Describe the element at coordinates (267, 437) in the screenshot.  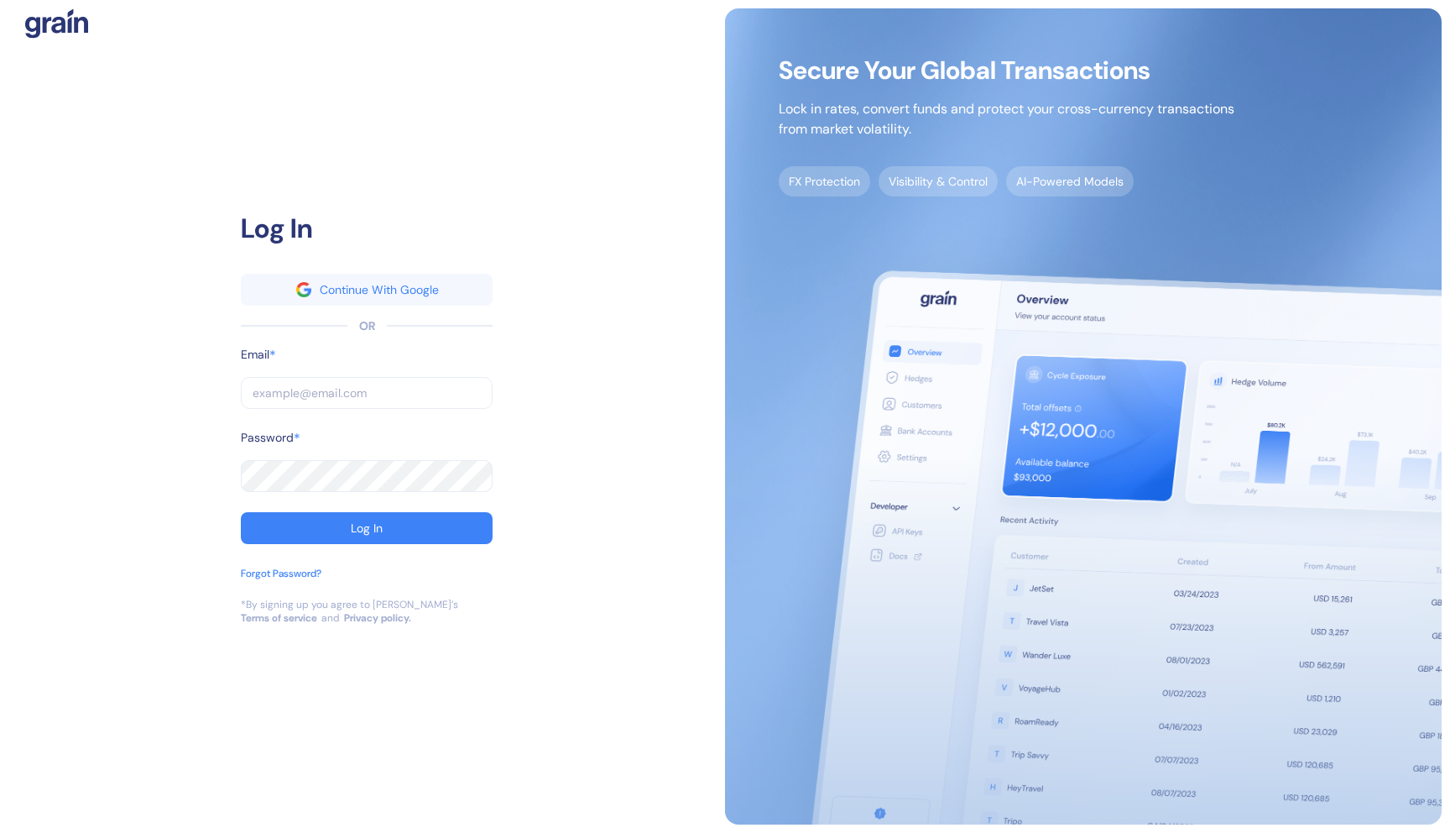
I see `label: Password` at that location.